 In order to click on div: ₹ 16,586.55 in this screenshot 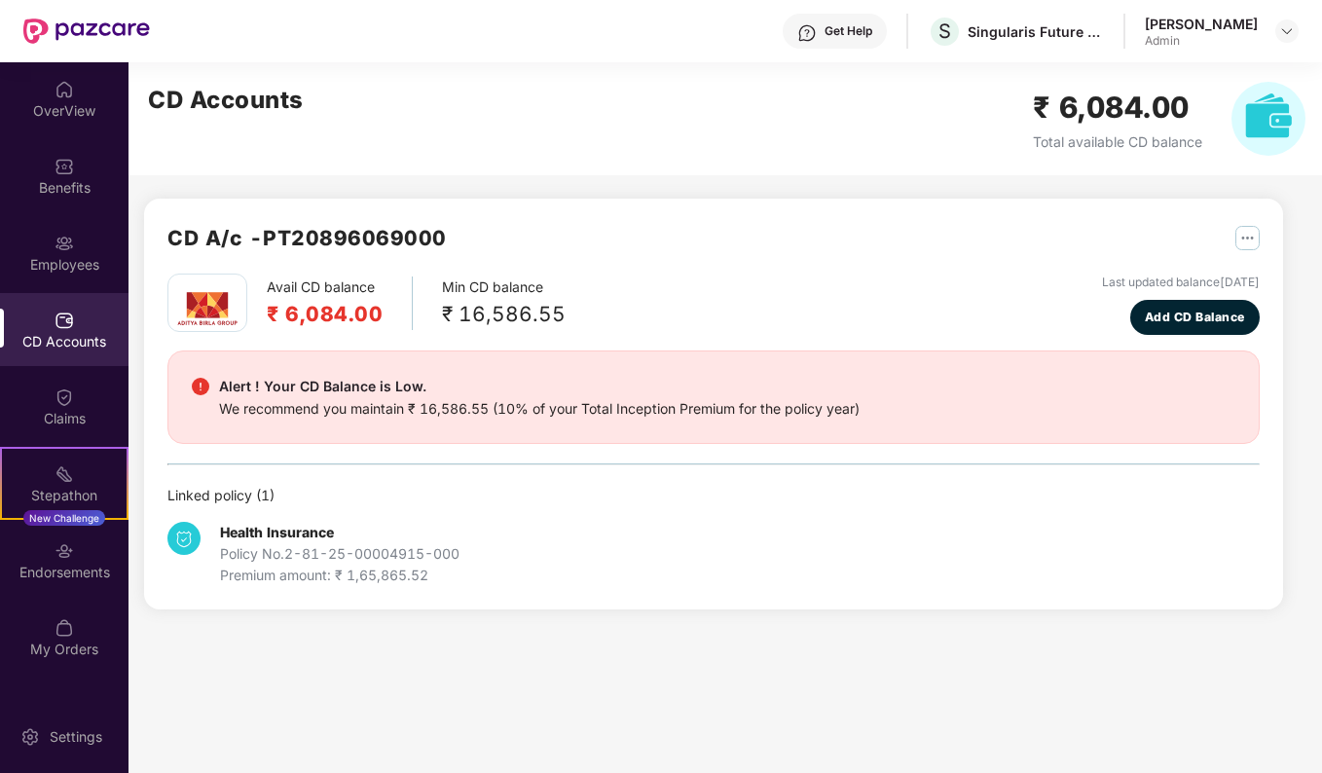, I will do `click(503, 314)`.